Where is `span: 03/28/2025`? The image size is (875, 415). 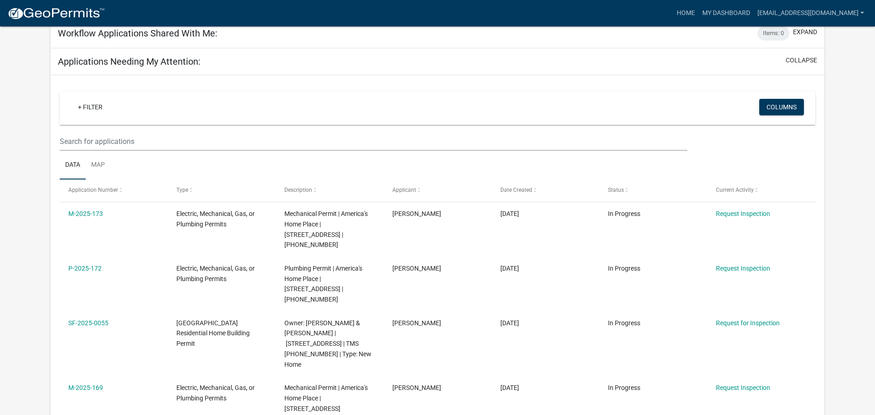
span: 03/28/2025 is located at coordinates (510, 323).